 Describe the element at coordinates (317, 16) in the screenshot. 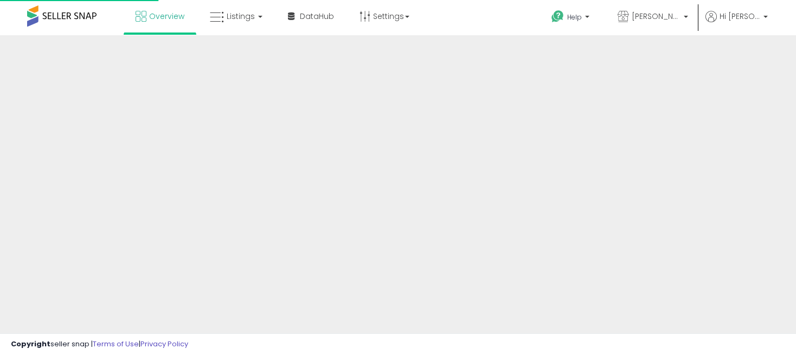

I see `span: DataHub` at that location.